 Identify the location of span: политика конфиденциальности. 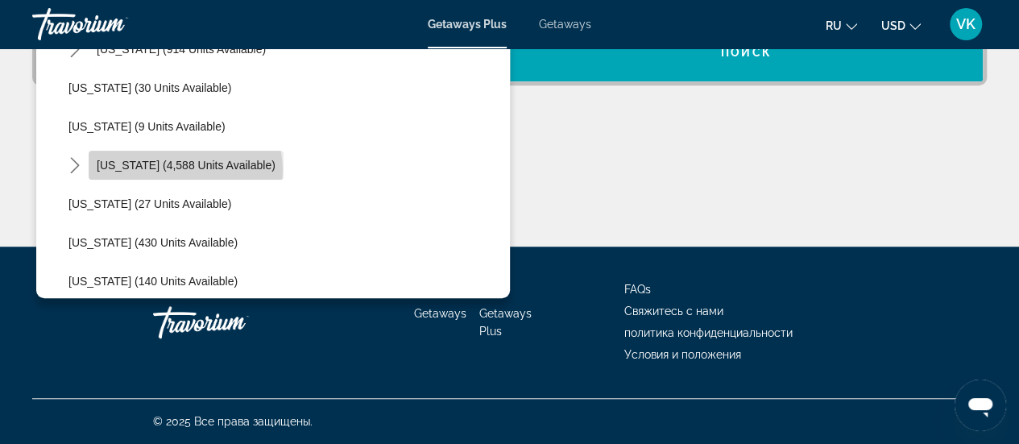
(708, 333).